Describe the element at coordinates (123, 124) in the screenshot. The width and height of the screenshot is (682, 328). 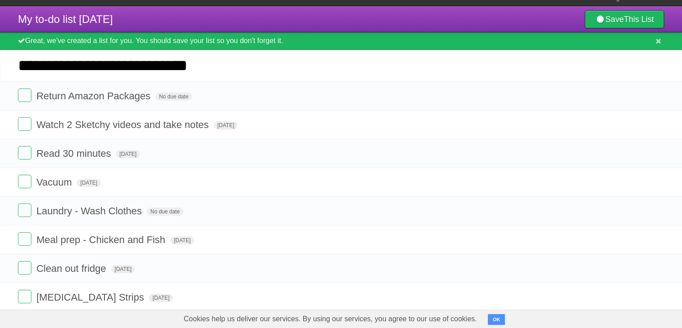
I see `span: Watch 2 Sketchy videos and take notes` at that location.